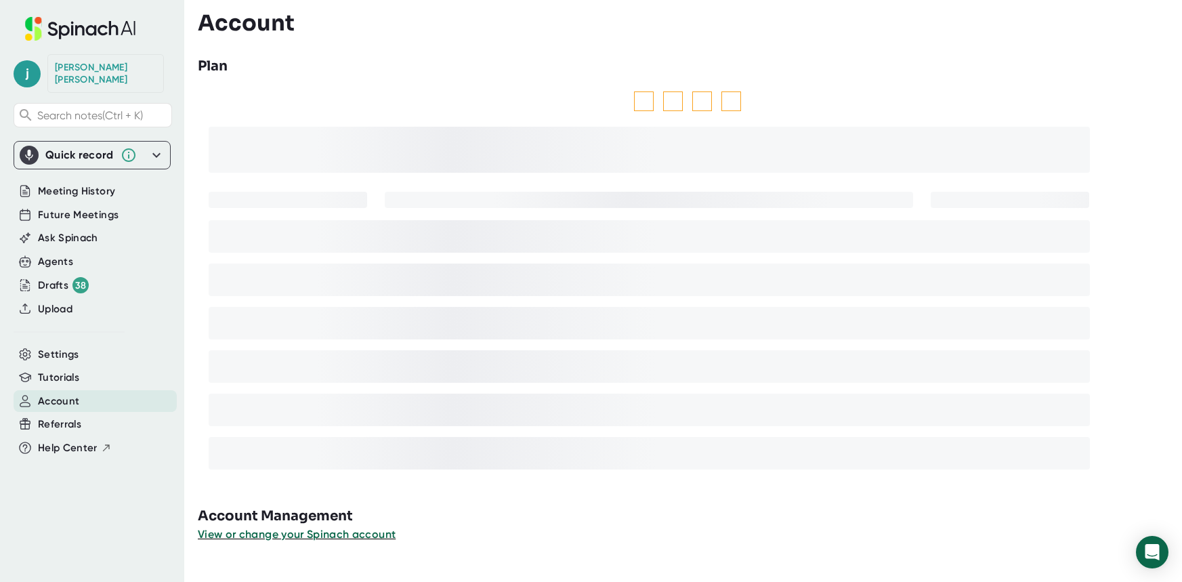 This screenshot has width=1182, height=582. I want to click on button: Tutorials, so click(58, 377).